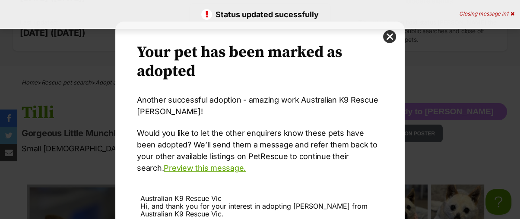 The height and width of the screenshot is (219, 520). What do you see at coordinates (390, 37) in the screenshot?
I see `button: close` at bounding box center [390, 37].